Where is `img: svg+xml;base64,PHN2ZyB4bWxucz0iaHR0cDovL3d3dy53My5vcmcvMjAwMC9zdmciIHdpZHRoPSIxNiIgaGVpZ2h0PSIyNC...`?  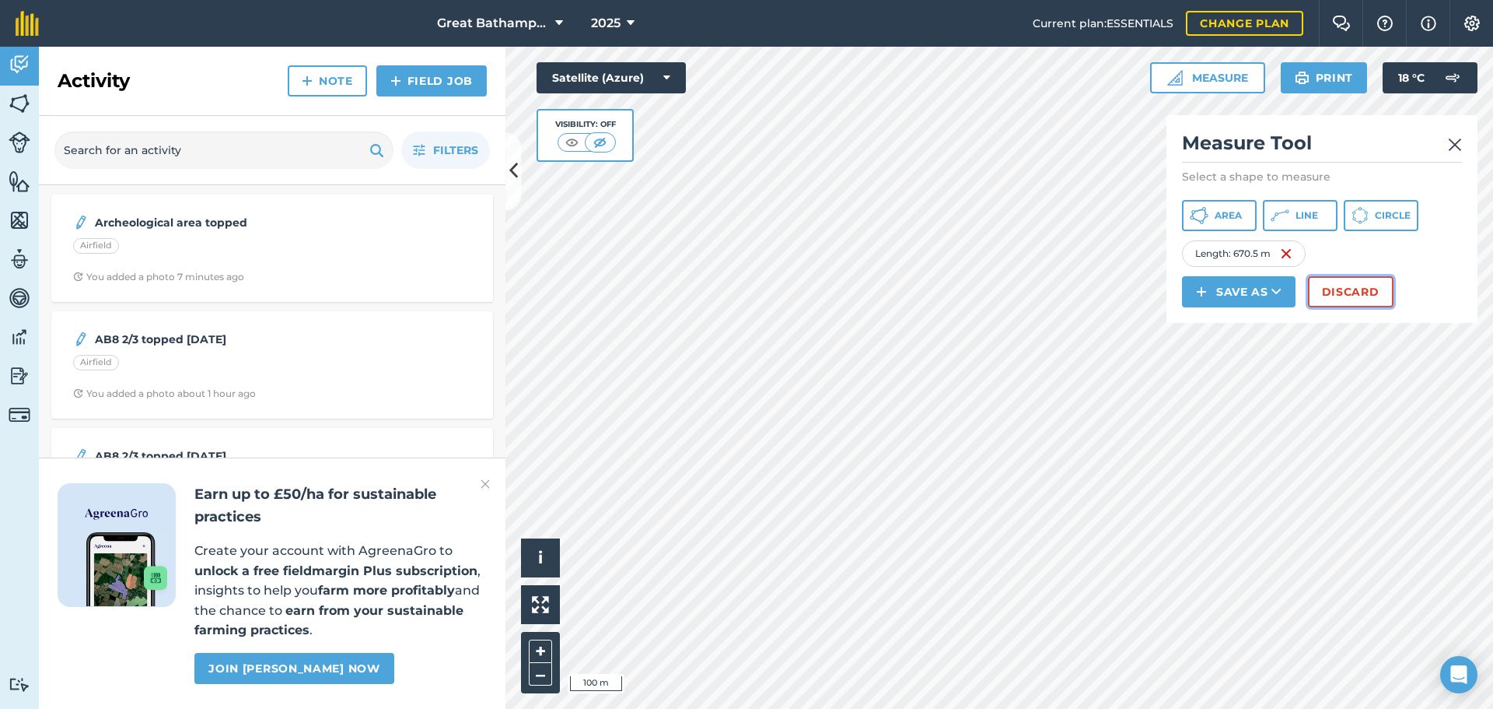
img: svg+xml;base64,PHN2ZyB4bWxucz0iaHR0cDovL3d3dy53My5vcmcvMjAwMC9zdmciIHdpZHRoPSIxNiIgaGVpZ2h0PSIyNC... is located at coordinates (1286, 254).